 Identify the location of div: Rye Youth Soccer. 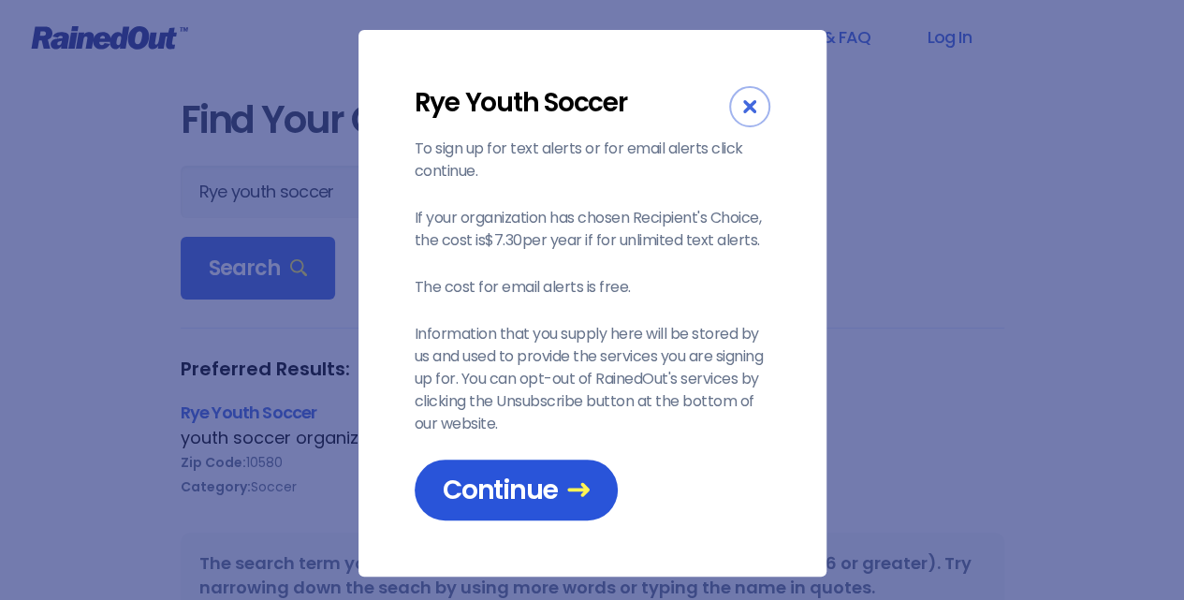
(572, 102).